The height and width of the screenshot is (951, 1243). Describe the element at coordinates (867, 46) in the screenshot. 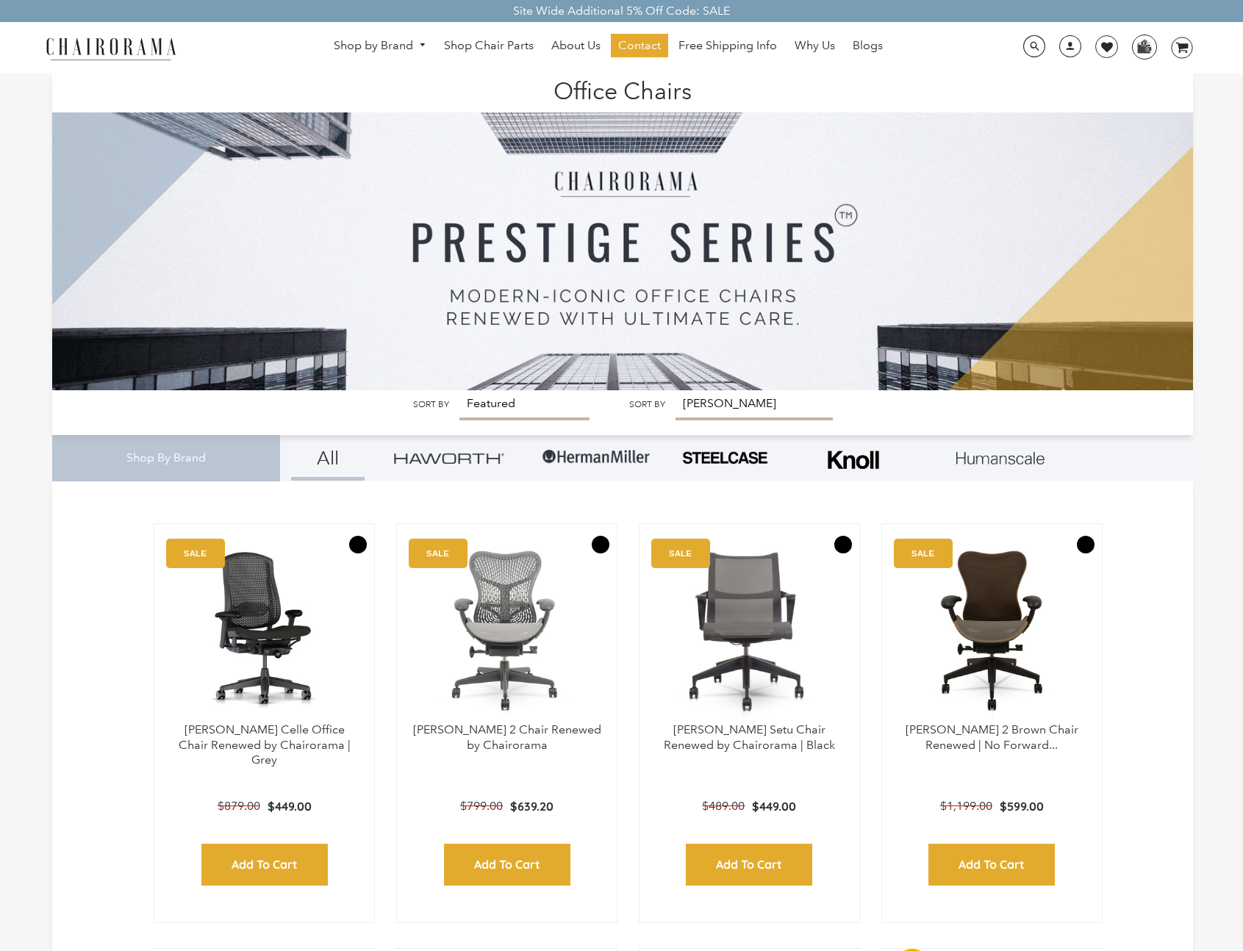

I see `a: Blogs` at that location.